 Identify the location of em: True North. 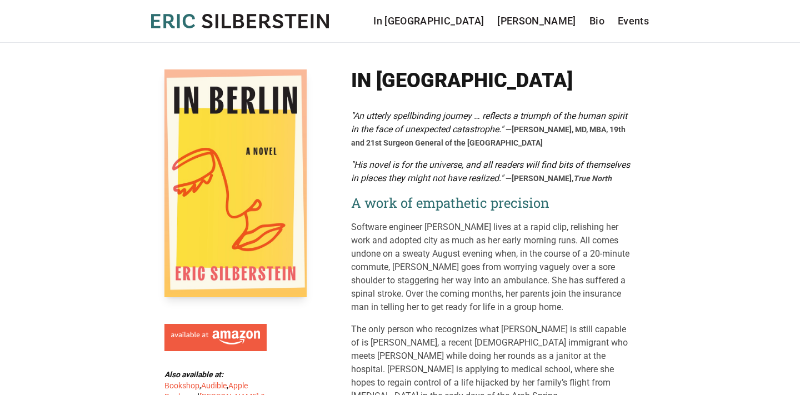
(592, 178).